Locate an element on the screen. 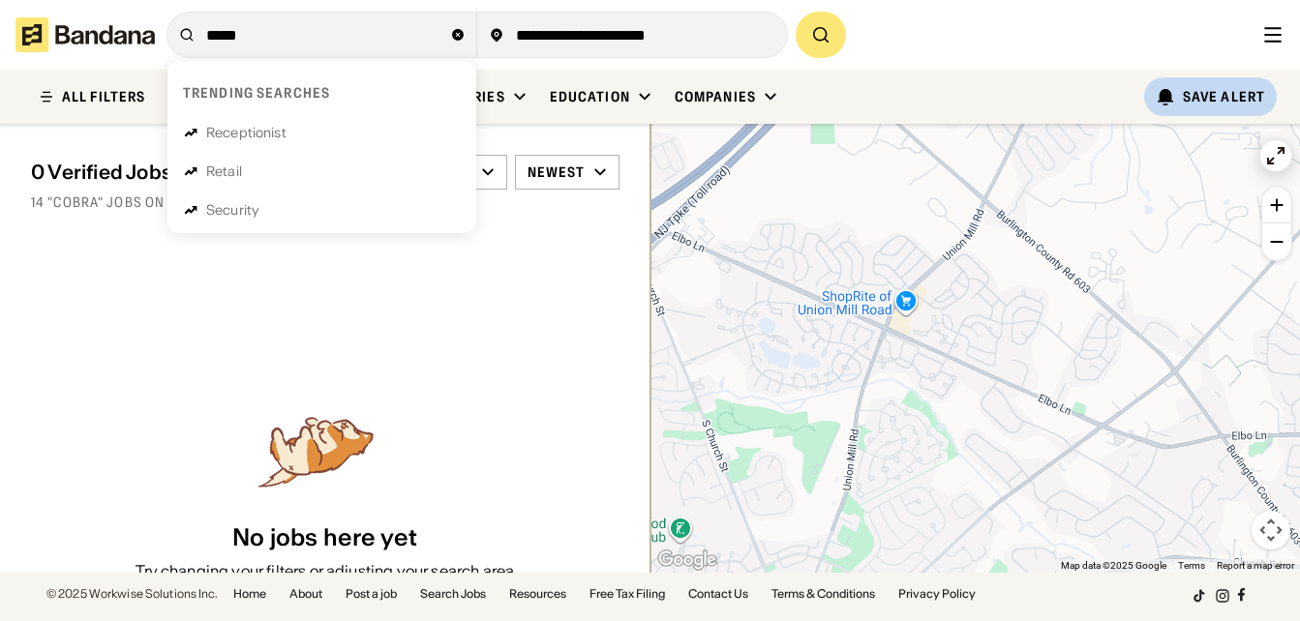 The image size is (1300, 621). div: © 2025 Workwise Solutions Inc. is located at coordinates (132, 594).